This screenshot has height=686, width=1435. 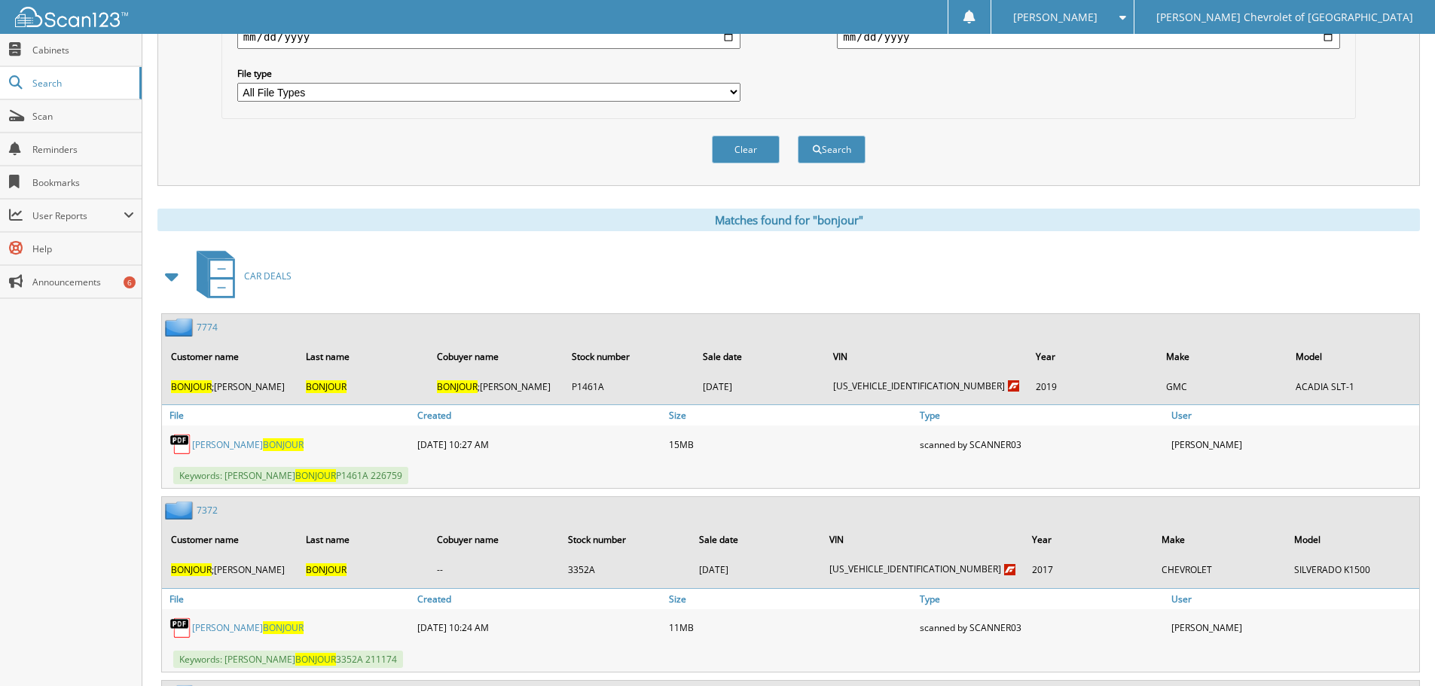 I want to click on td: SILVERADO K1500, so click(x=1352, y=569).